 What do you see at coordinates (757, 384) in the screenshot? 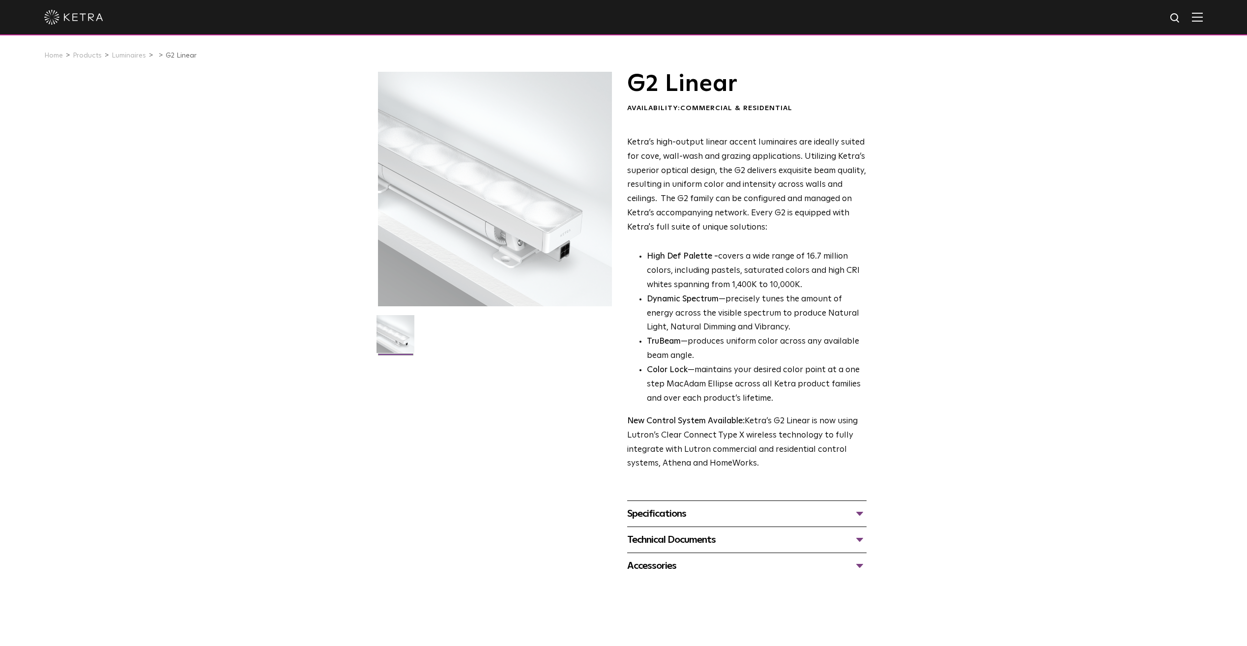
I see `li: —maintains your desired color point at a one step MacAdam Ellipse across all Ketra product famili...` at bounding box center [757, 384].